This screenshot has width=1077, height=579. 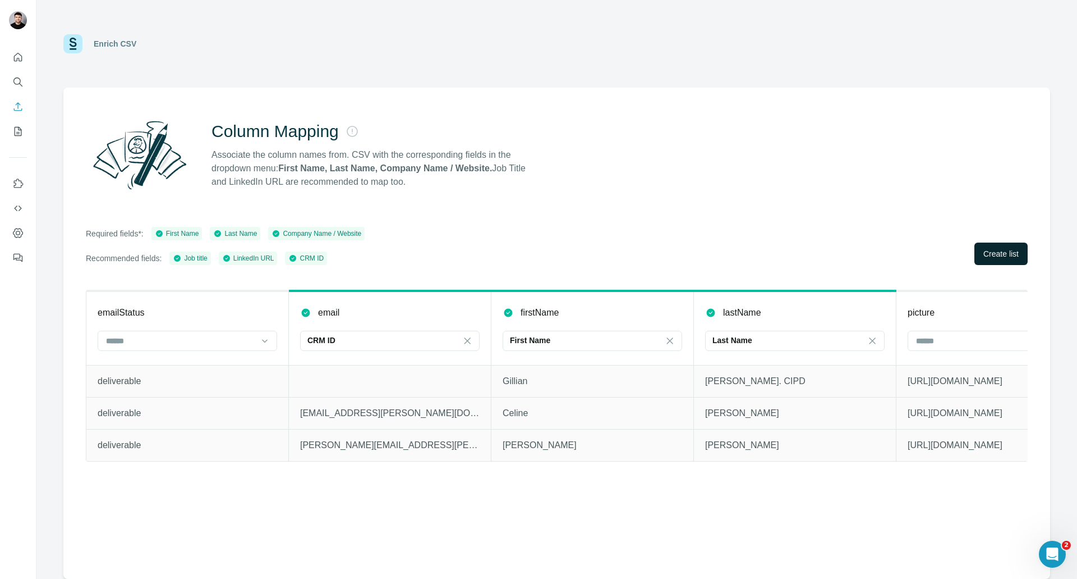 What do you see at coordinates (18, 20) in the screenshot?
I see `img: Avatar` at bounding box center [18, 20].